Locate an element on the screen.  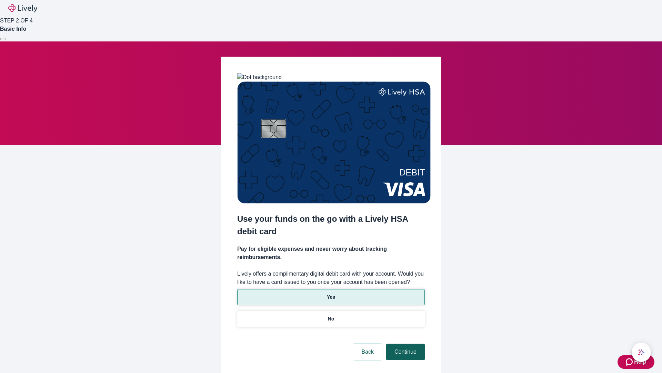
button: Yes is located at coordinates (331, 297).